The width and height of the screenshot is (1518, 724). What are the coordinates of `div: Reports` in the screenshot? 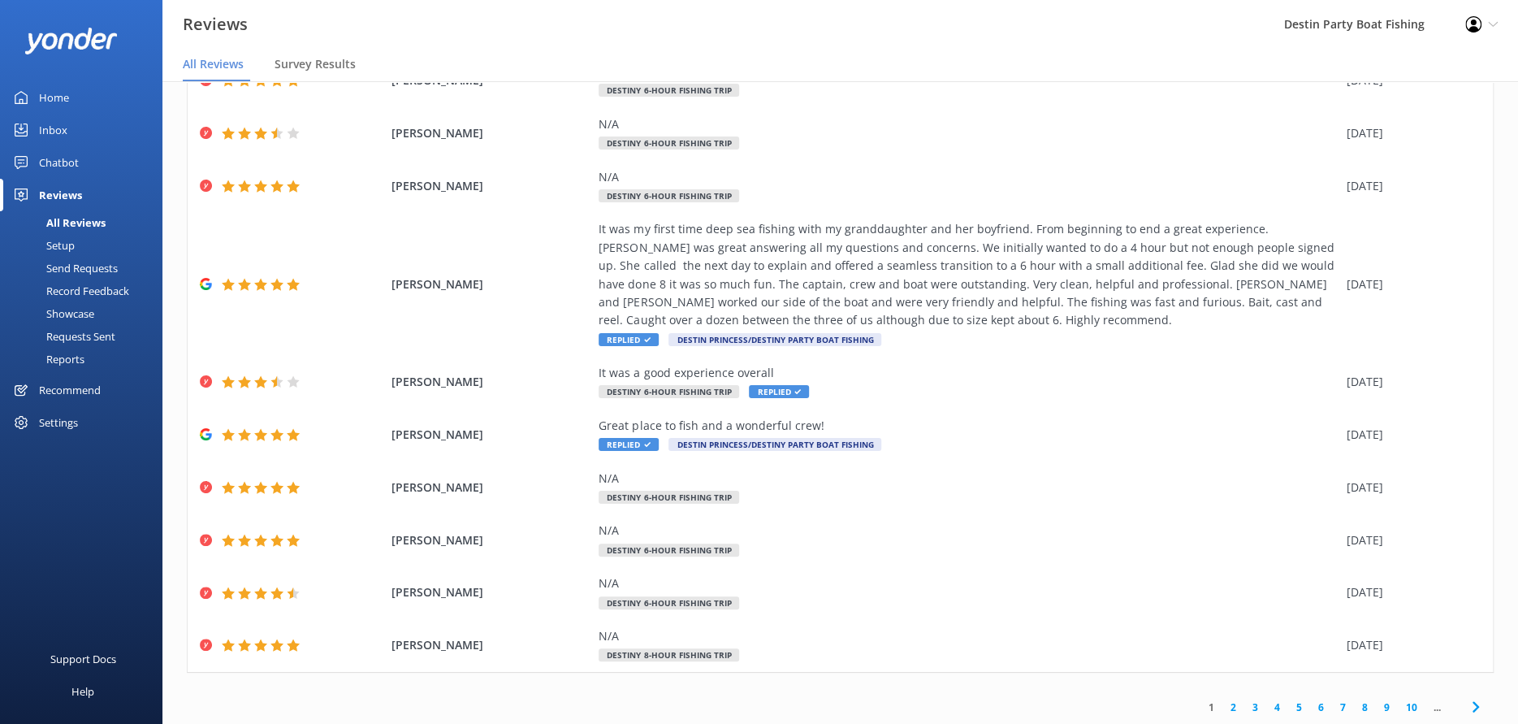 It's located at (47, 359).